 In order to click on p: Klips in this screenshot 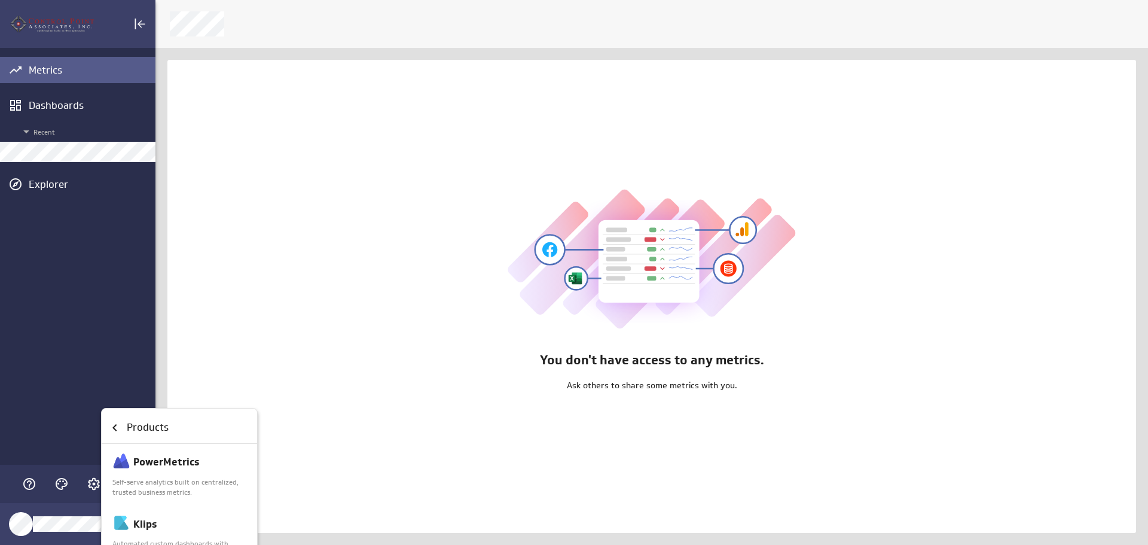, I will do `click(145, 524)`.